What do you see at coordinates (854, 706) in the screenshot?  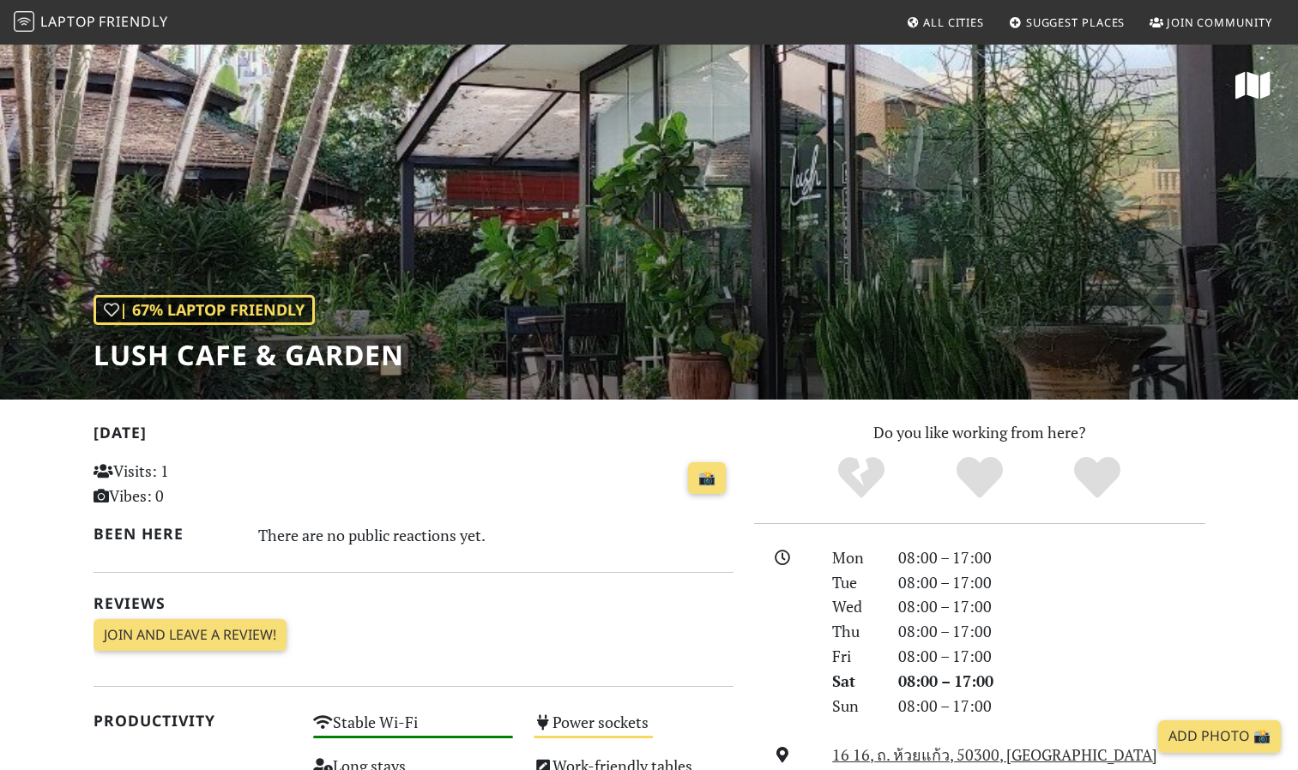 I see `div: Sun` at bounding box center [854, 706].